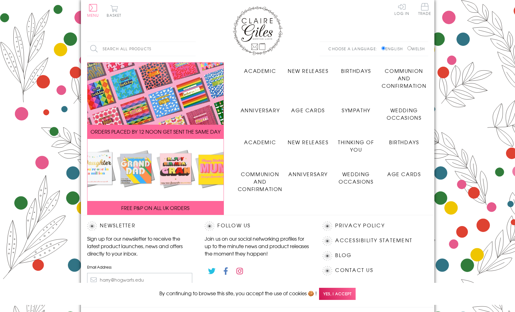 The height and width of the screenshot is (312, 515). Describe the element at coordinates (374, 240) in the screenshot. I see `a: Accessibility Statement` at that location.